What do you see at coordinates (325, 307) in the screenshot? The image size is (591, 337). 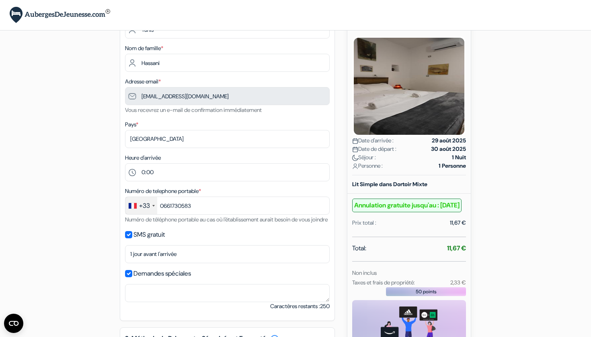 I see `span: 250` at bounding box center [325, 307].